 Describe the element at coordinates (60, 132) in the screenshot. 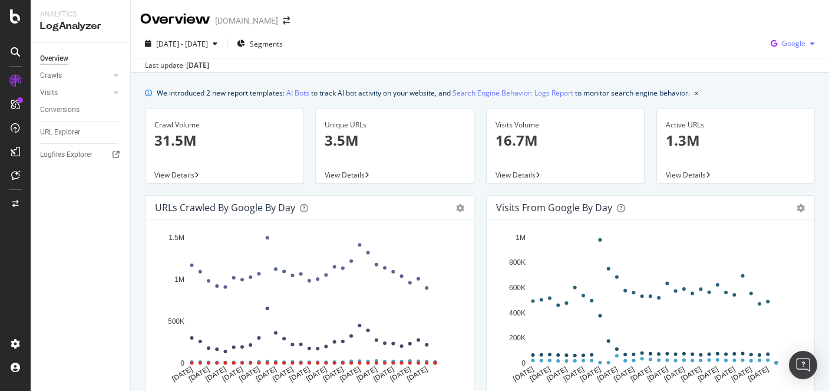

I see `div: URL Explorer` at that location.